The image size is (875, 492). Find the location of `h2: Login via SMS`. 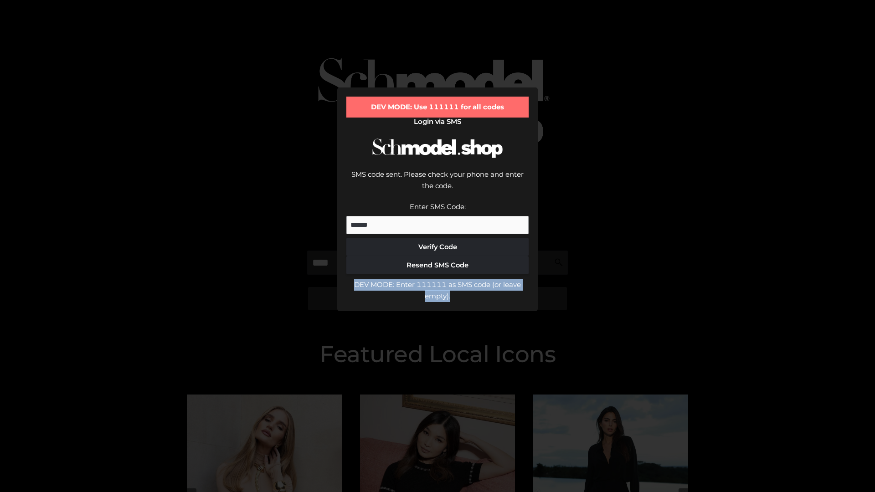

h2: Login via SMS is located at coordinates (438, 122).